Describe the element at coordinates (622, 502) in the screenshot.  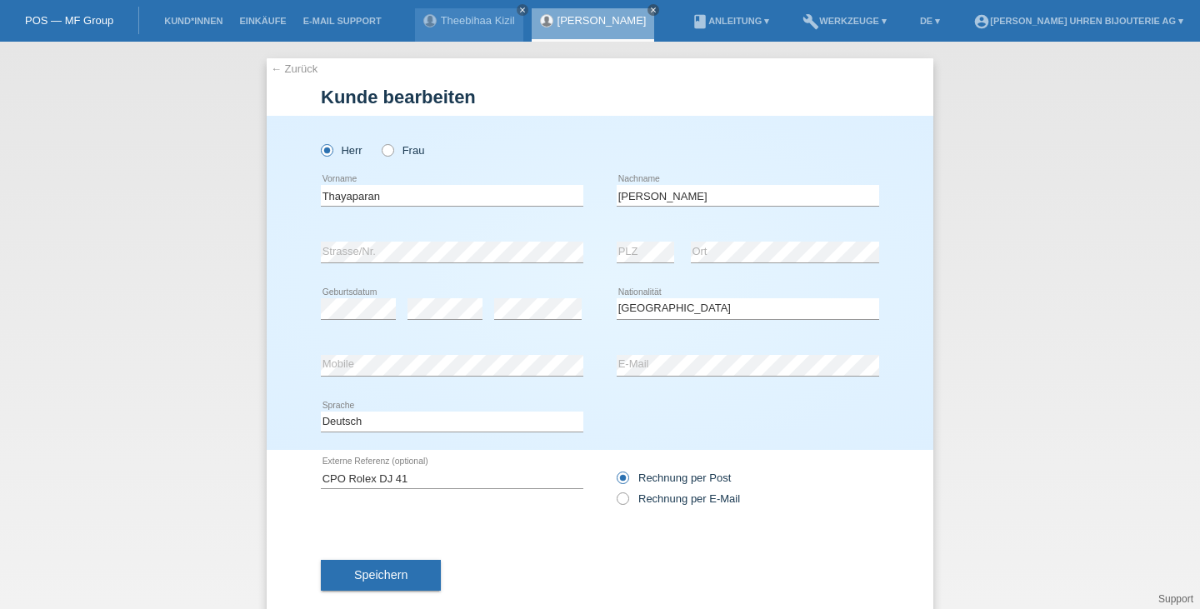
I see `input: Rechnung per E-Mail` at that location.